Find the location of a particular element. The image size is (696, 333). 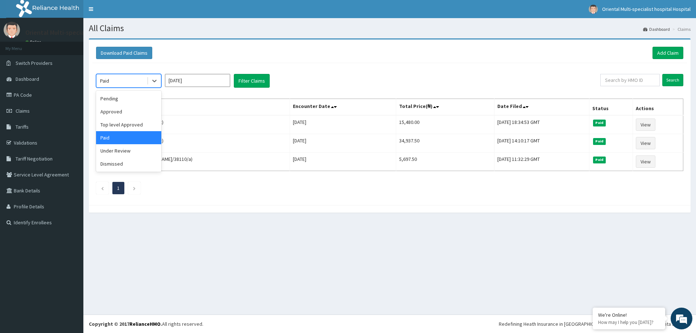

a: Dashboard is located at coordinates (657, 29).